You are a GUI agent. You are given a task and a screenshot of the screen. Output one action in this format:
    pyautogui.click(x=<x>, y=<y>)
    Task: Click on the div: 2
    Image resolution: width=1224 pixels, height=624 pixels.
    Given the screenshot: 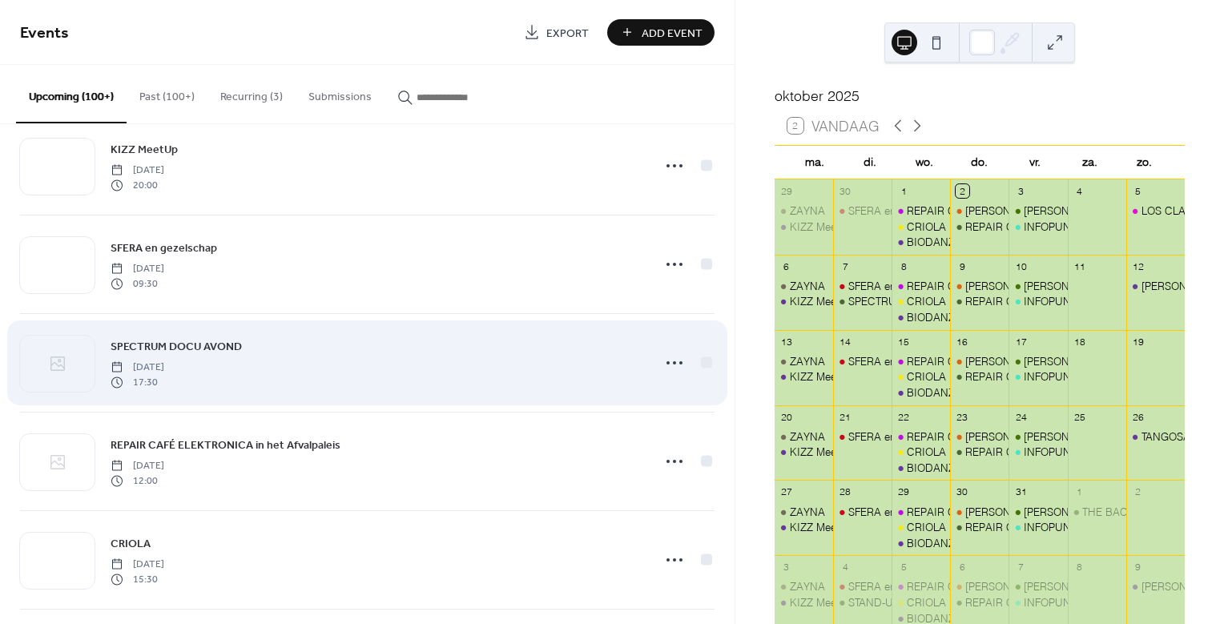 What is the action you would take?
    pyautogui.click(x=1138, y=492)
    